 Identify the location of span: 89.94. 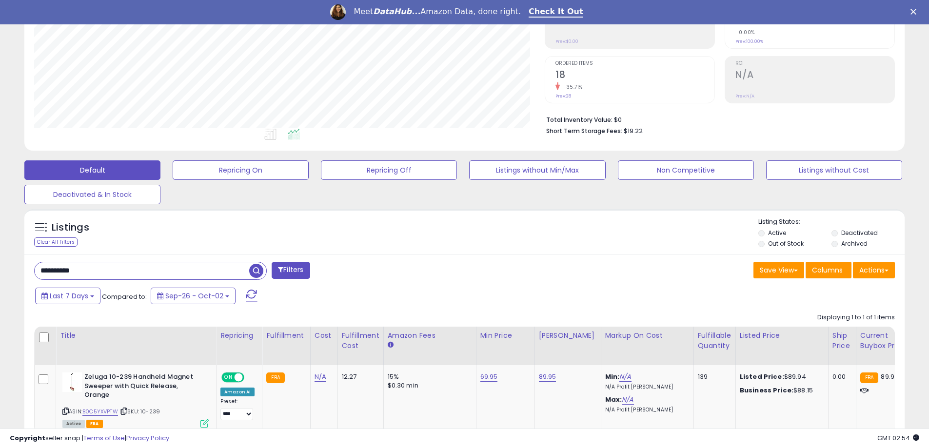
(890, 377).